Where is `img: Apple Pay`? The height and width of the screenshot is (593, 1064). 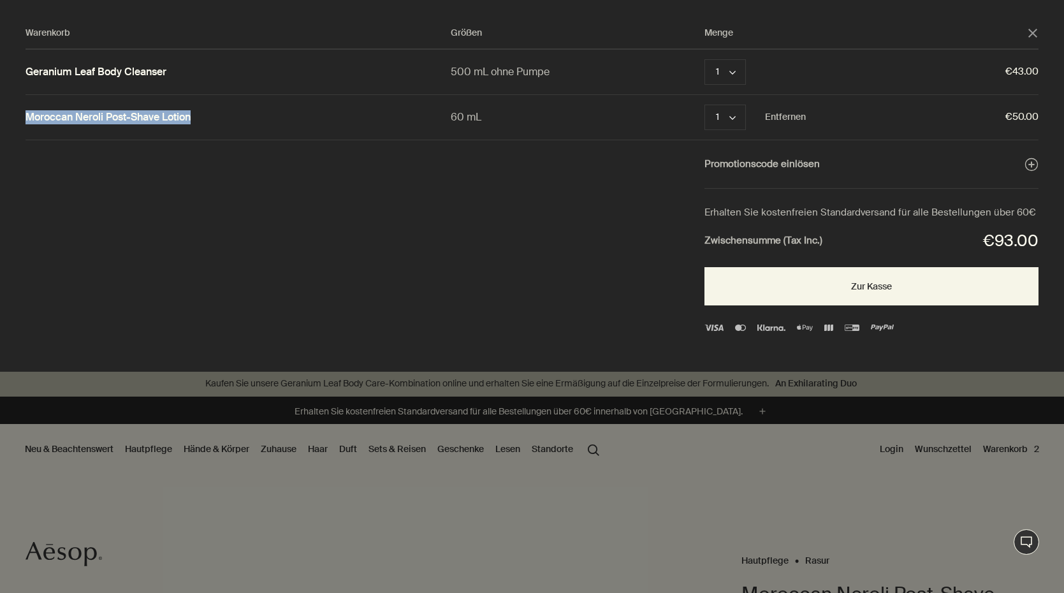
img: Apple Pay is located at coordinates (805, 328).